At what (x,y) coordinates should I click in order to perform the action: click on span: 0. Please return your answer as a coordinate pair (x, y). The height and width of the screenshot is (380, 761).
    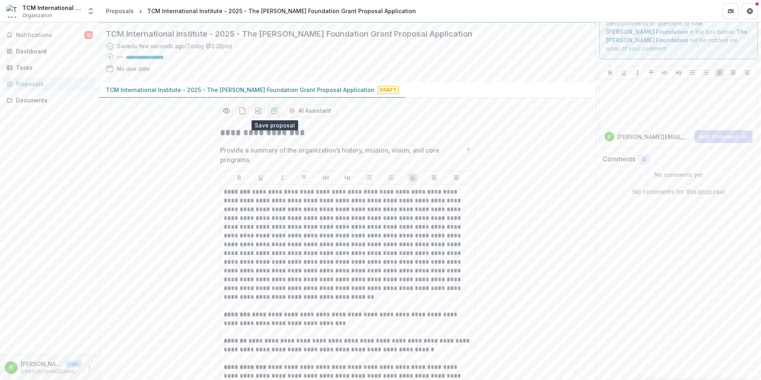
    Looking at the image, I should click on (644, 159).